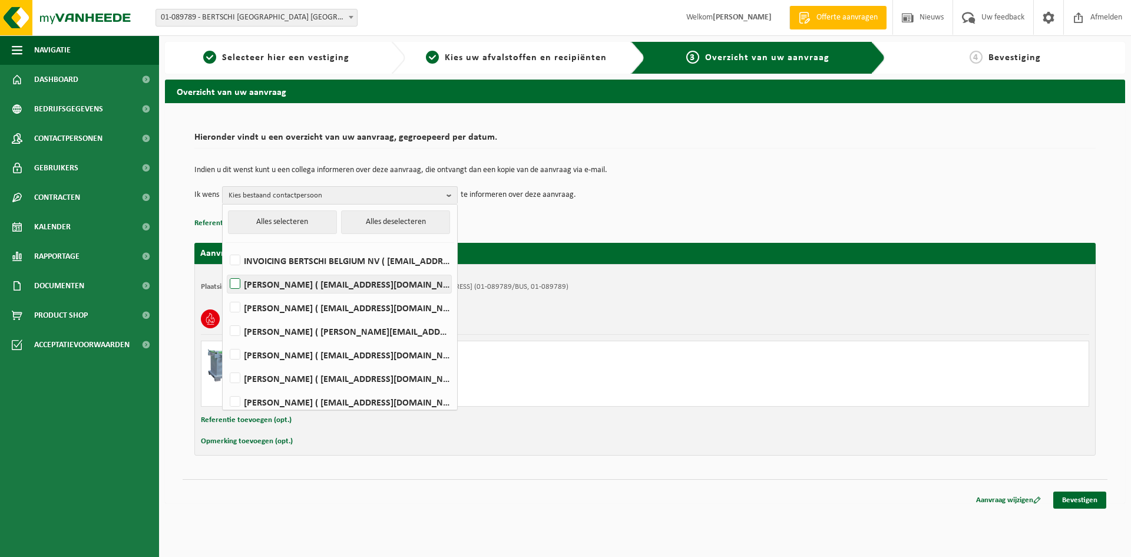 This screenshot has height=557, width=1131. What do you see at coordinates (518, 195) in the screenshot?
I see `p: te informeren over deze aanvraag.` at bounding box center [518, 195].